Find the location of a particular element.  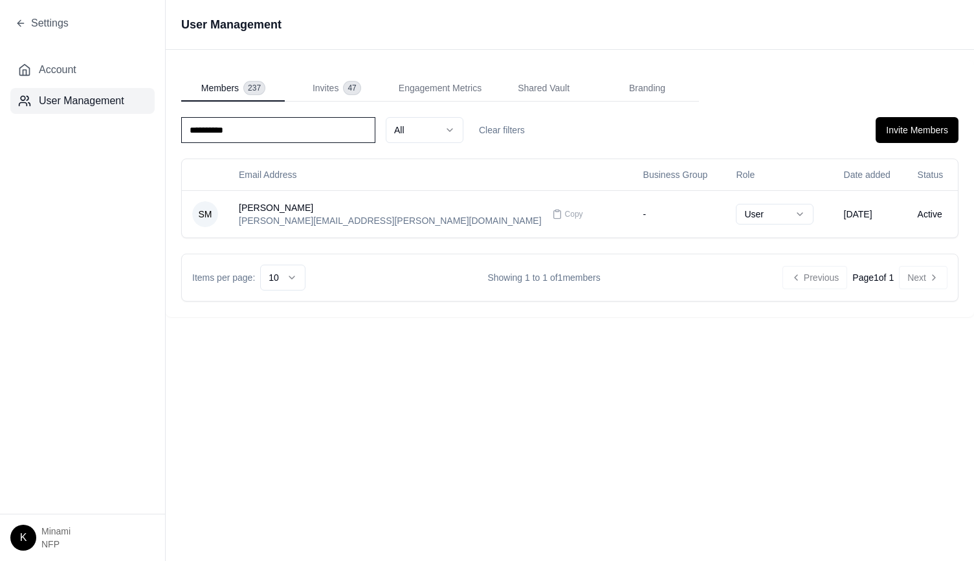

span: Settings is located at coordinates (50, 23).